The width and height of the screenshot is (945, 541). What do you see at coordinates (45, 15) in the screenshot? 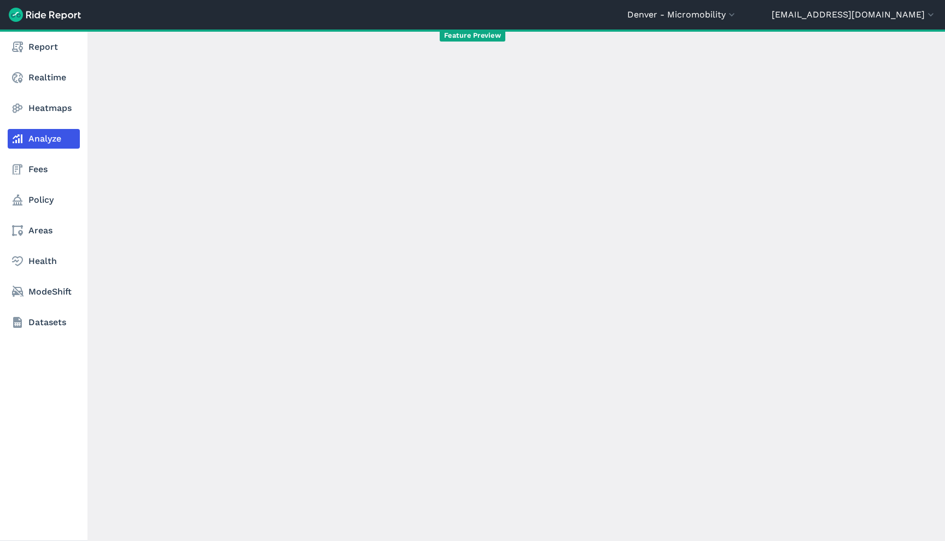
I see `img: Ride Report` at bounding box center [45, 15].